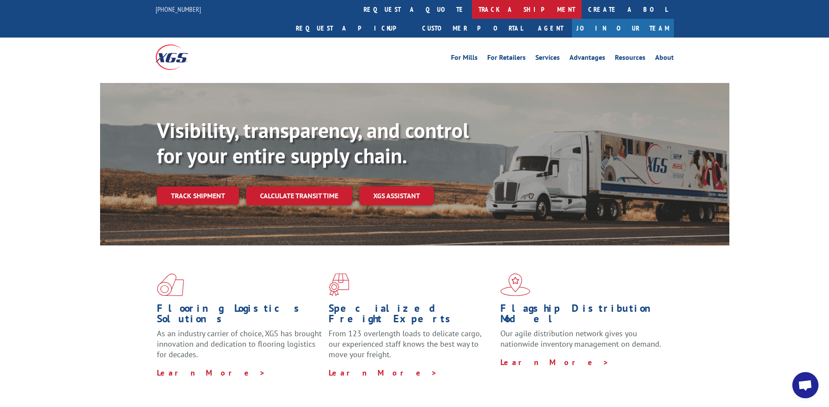  I want to click on h1: Flagship Distribution Model, so click(583, 316).